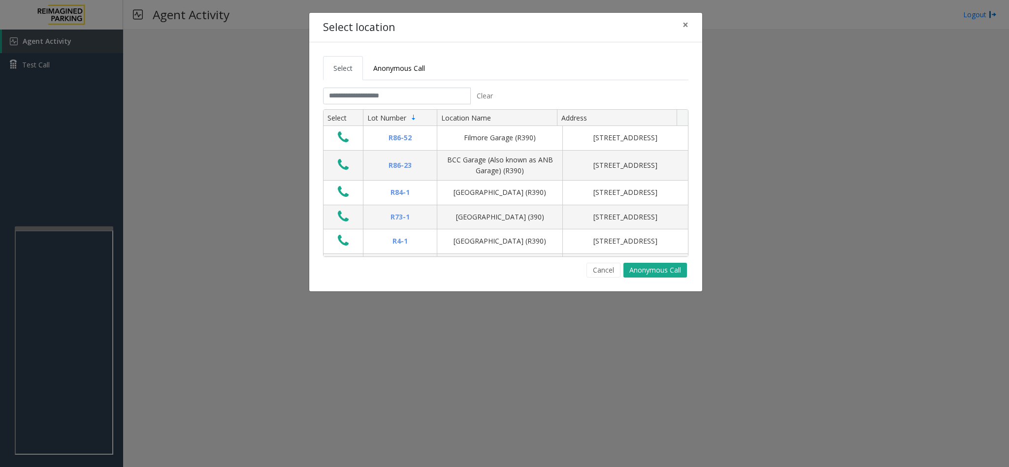 This screenshot has width=1009, height=467. Describe the element at coordinates (400, 217) in the screenshot. I see `div: R73-1` at that location.